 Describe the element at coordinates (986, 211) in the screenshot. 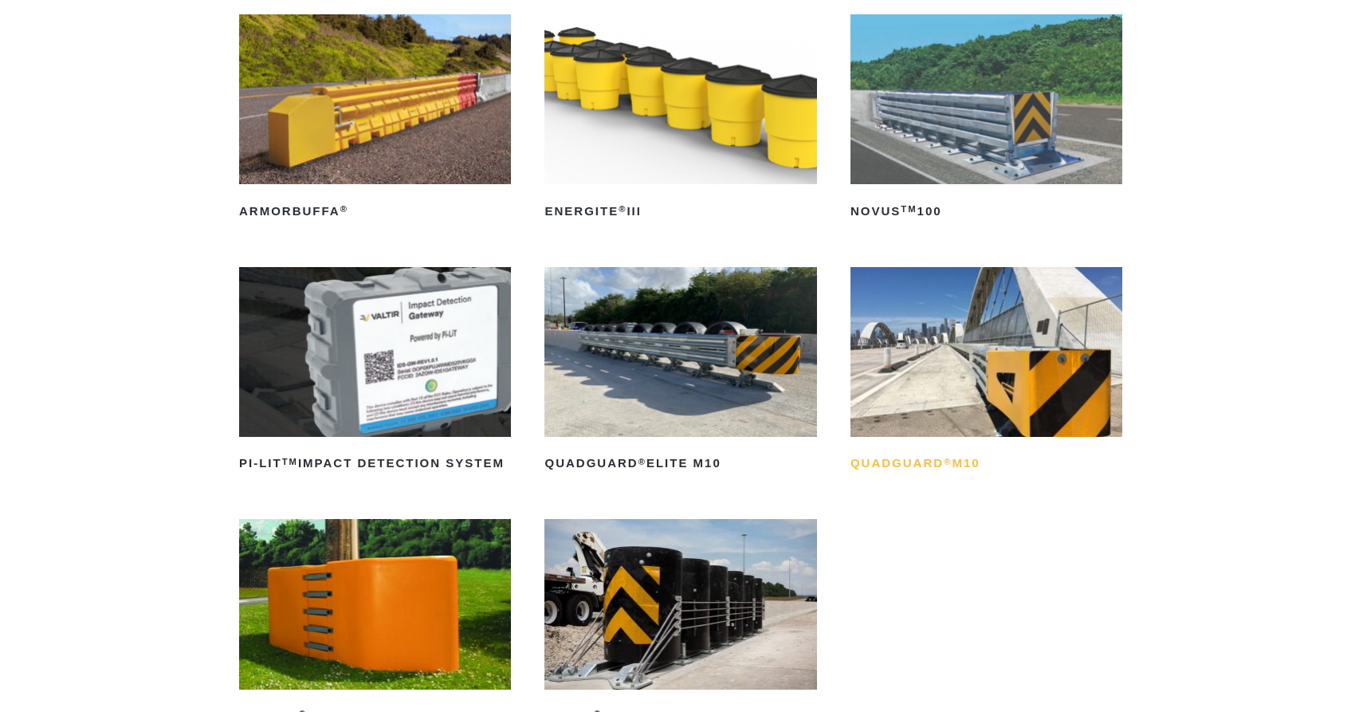

I see `h2: NOVUS 100` at that location.